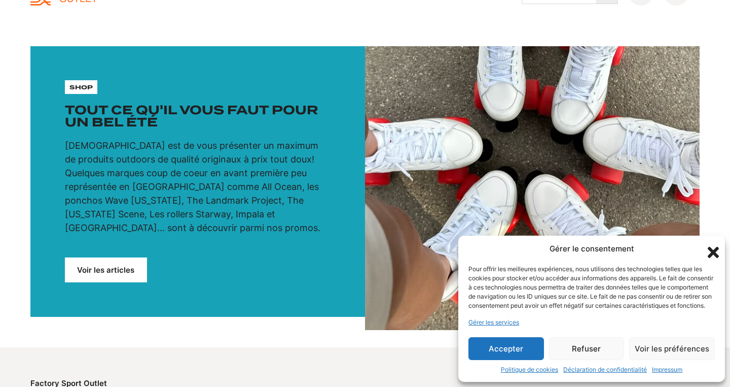 The image size is (730, 387). Describe the element at coordinates (506, 348) in the screenshot. I see `button: Accepter` at that location.